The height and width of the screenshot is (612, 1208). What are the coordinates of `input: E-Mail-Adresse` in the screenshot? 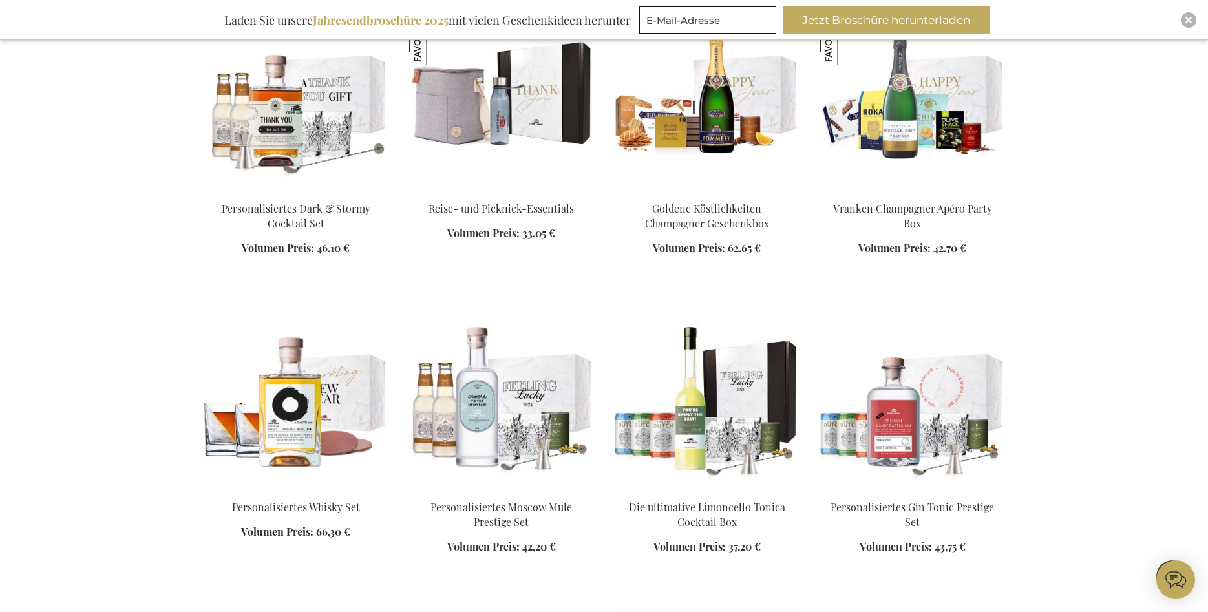 It's located at (708, 20).